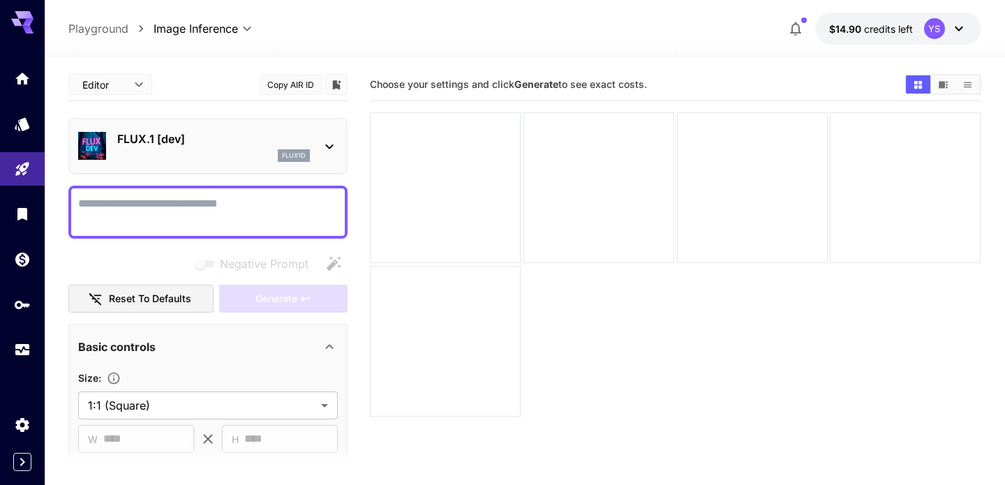 The image size is (1005, 485). I want to click on b: Generate, so click(536, 84).